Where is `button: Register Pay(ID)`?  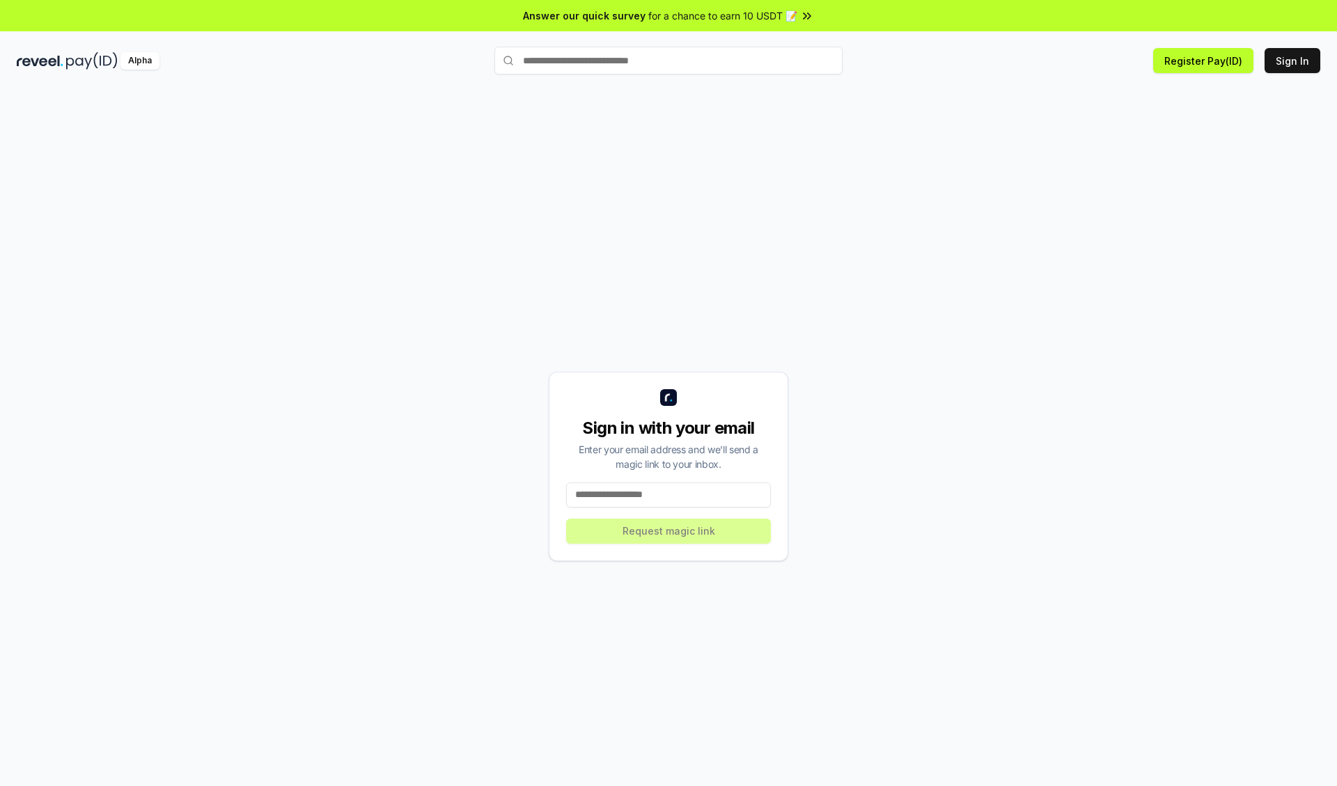 button: Register Pay(ID) is located at coordinates (1204, 61).